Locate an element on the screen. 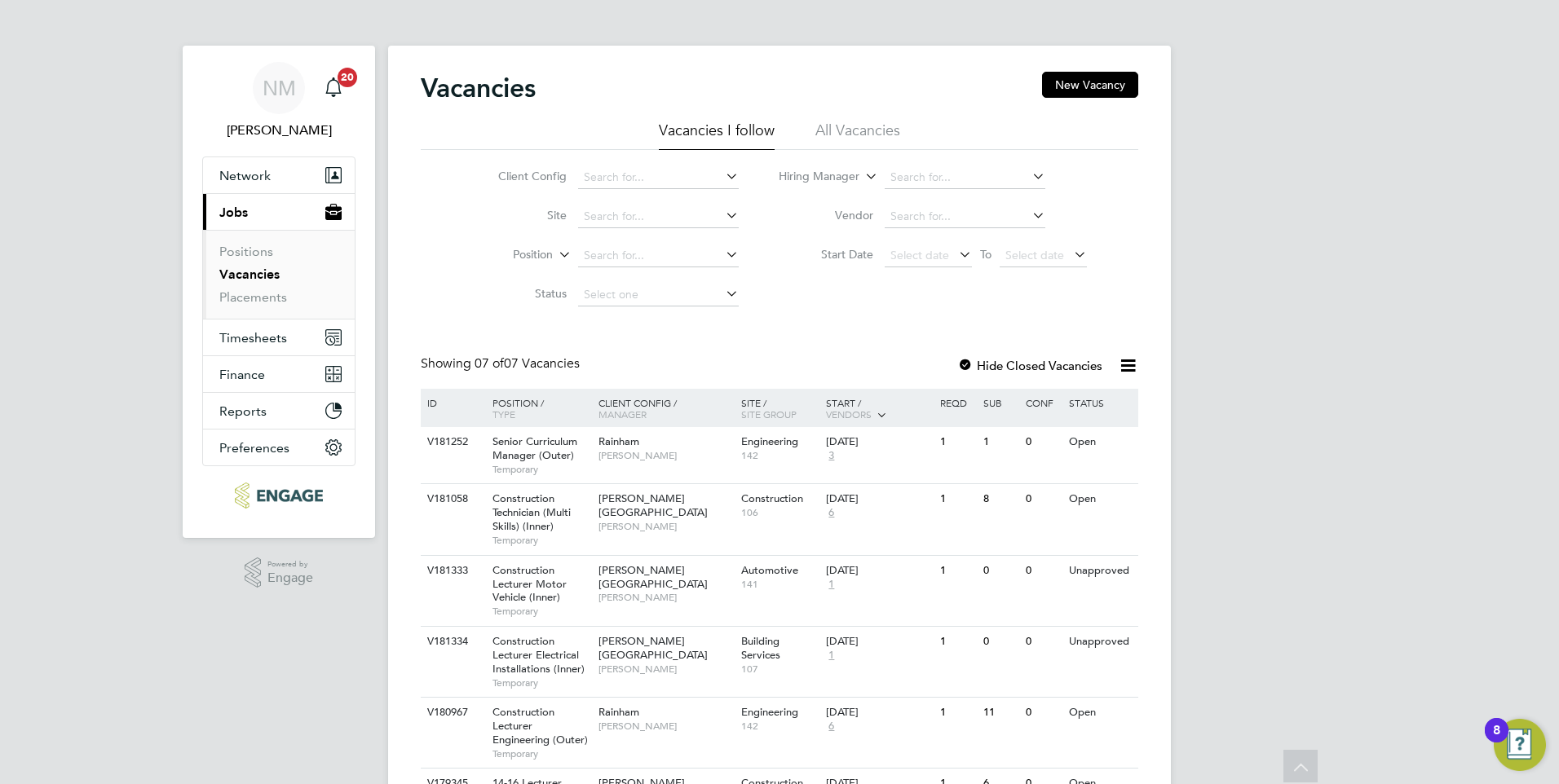  label: Hide Closed Vacancies is located at coordinates (1030, 365).